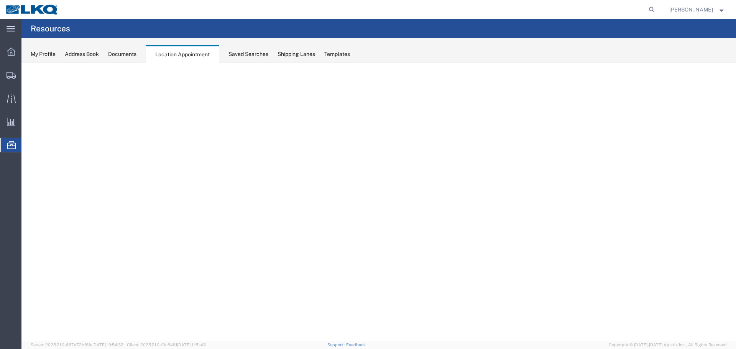 This screenshot has height=349, width=736. I want to click on div: Shipping Lanes, so click(296, 54).